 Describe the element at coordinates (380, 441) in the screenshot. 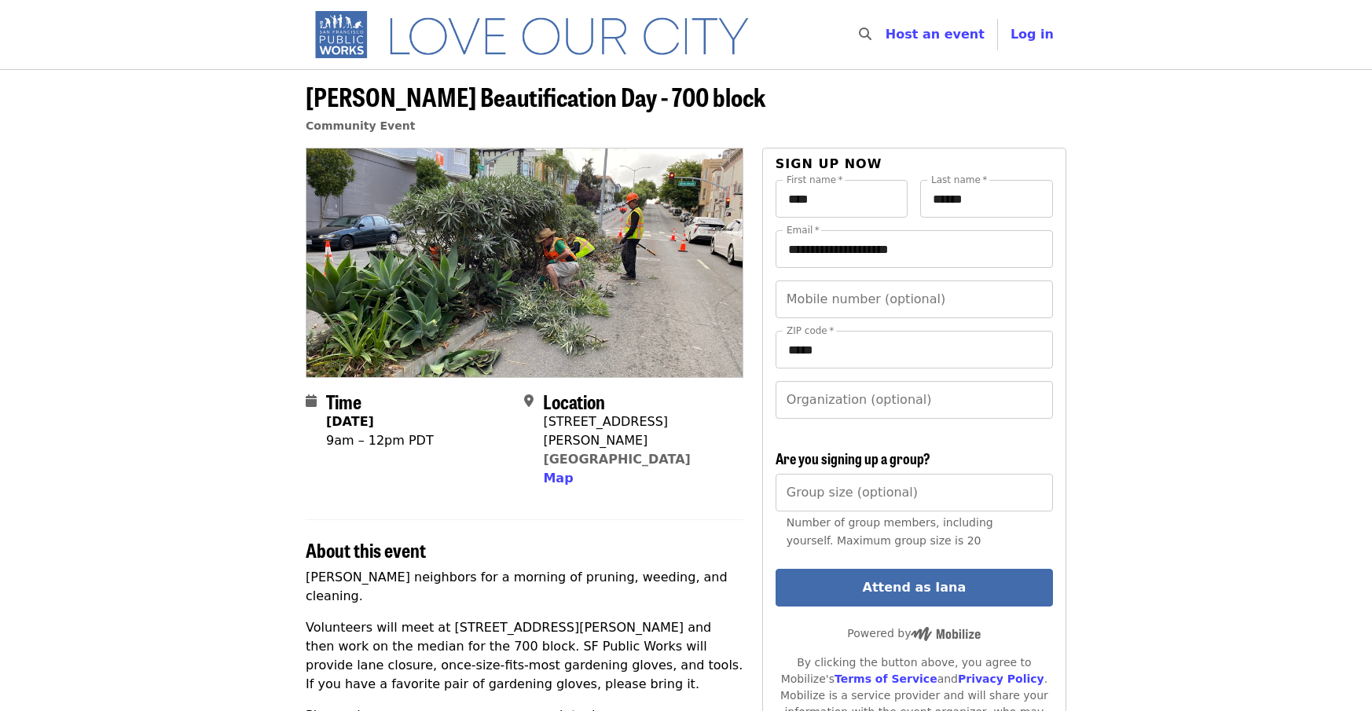

I see `div: 9am – 12pm PDT` at that location.